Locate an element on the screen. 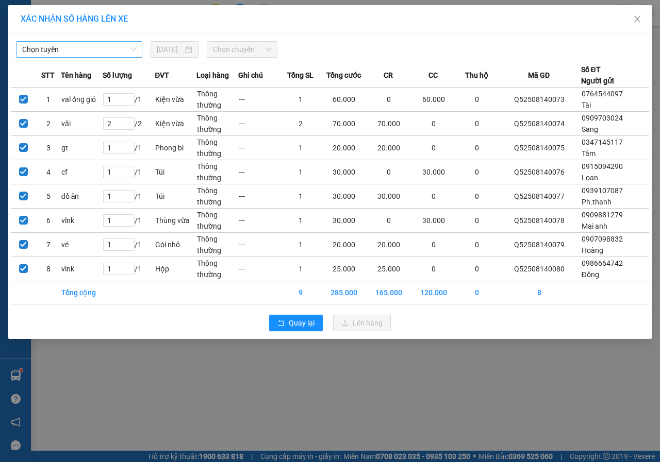 The height and width of the screenshot is (462, 660). span: Sang is located at coordinates (590, 129).